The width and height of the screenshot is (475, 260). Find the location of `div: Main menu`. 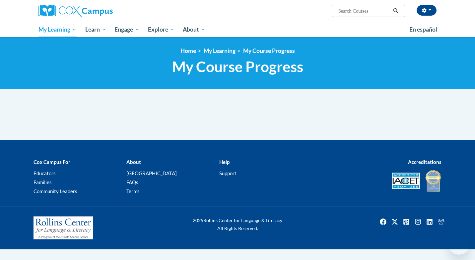

div: Main menu is located at coordinates (238, 30).